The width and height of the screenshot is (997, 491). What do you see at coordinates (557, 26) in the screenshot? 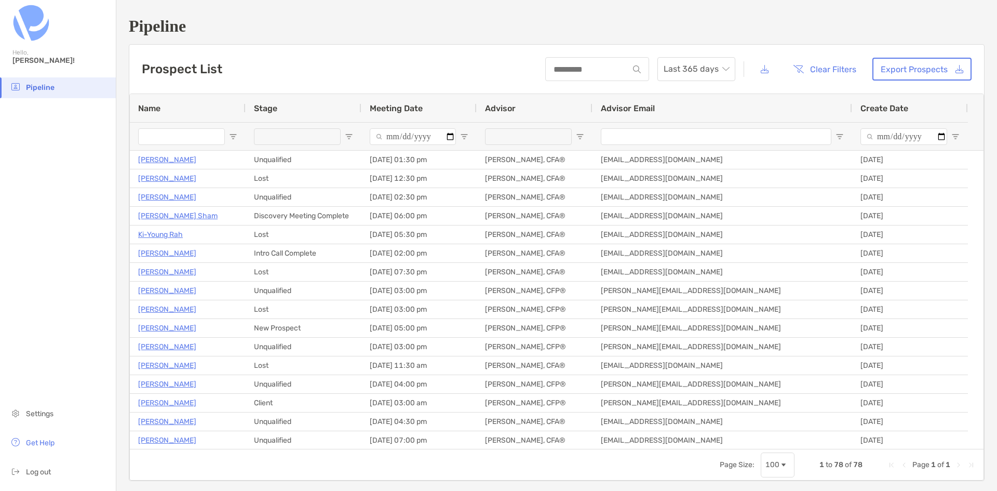
I see `h1: Pipeline` at bounding box center [557, 26].